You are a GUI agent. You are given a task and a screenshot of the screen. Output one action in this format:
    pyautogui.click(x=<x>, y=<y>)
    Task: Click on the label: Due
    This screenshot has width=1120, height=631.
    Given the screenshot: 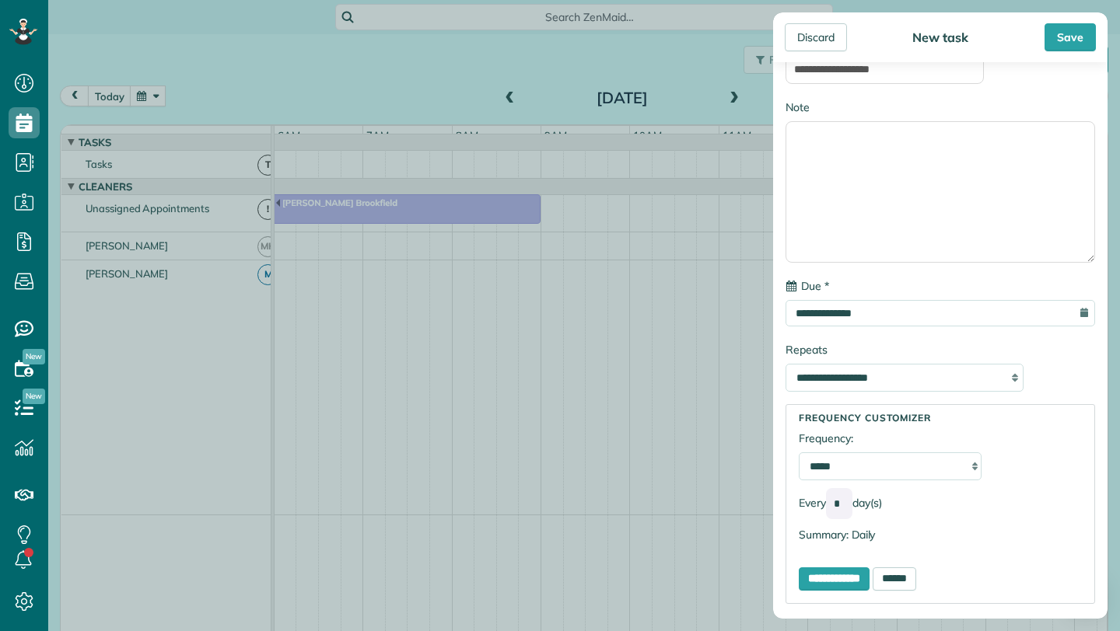 What is the action you would take?
    pyautogui.click(x=807, y=286)
    